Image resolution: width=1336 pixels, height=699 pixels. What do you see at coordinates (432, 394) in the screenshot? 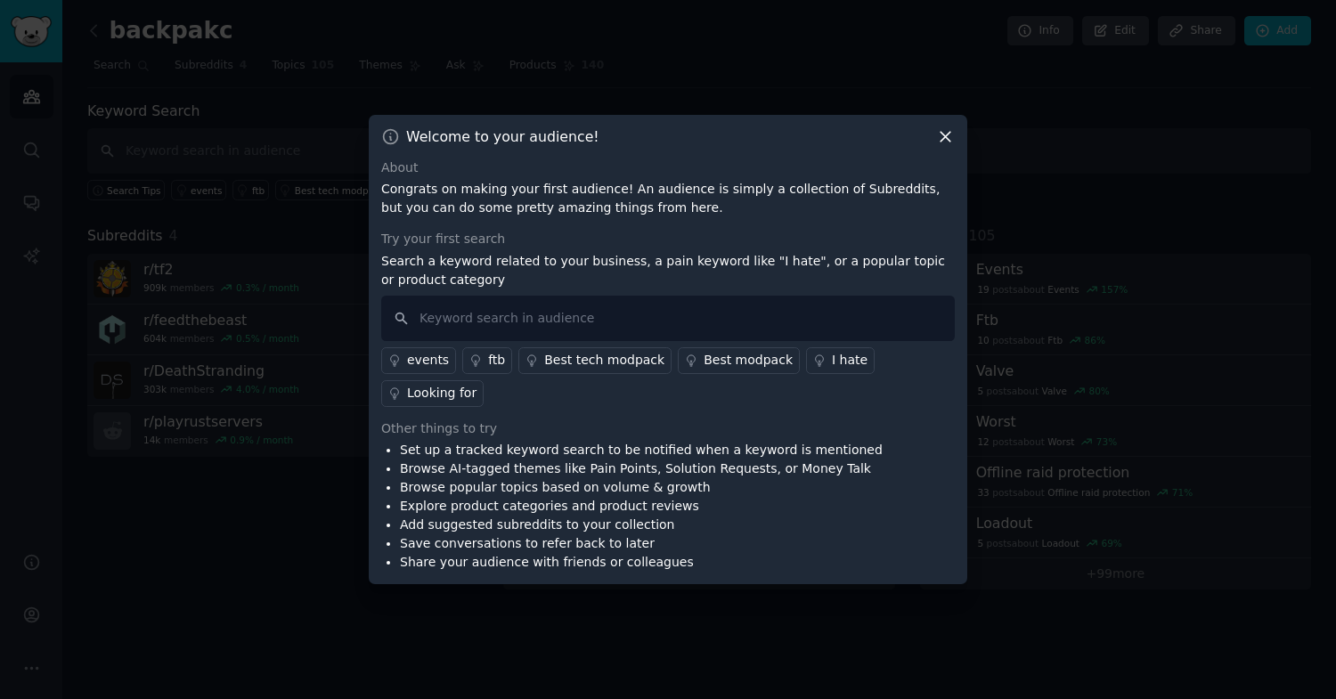
I see `a: Looking for` at bounding box center [432, 394].